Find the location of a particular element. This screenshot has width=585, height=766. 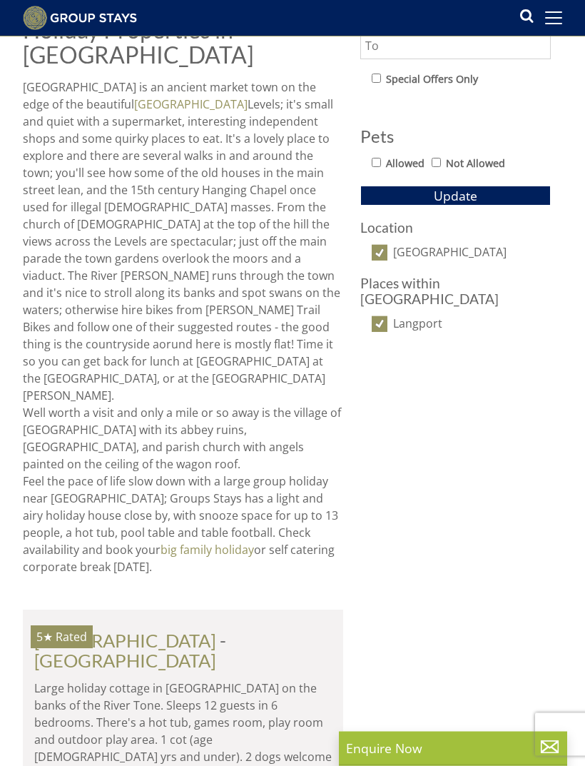

img: Group Stays is located at coordinates (80, 18).